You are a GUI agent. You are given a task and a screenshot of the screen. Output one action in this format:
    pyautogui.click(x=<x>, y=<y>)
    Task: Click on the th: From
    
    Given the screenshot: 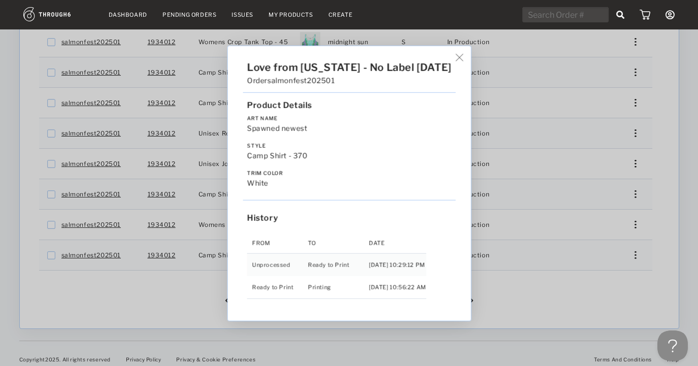 What is the action you would take?
    pyautogui.click(x=277, y=243)
    